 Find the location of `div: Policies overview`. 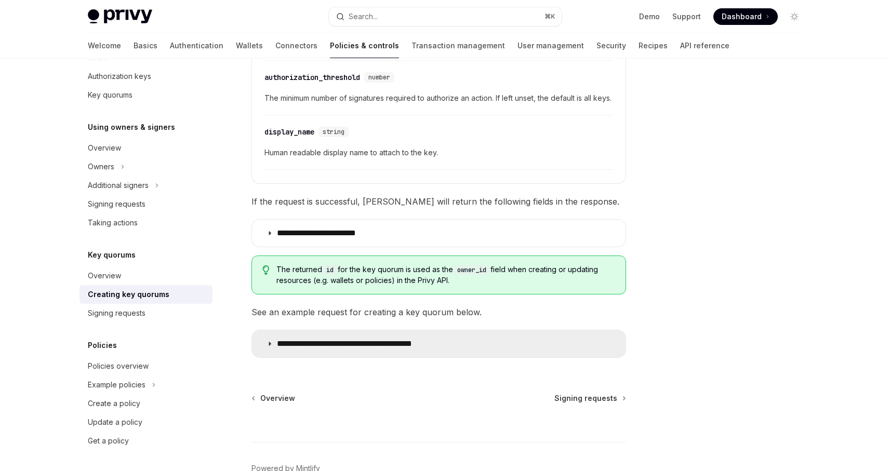

div: Policies overview is located at coordinates (118, 366).